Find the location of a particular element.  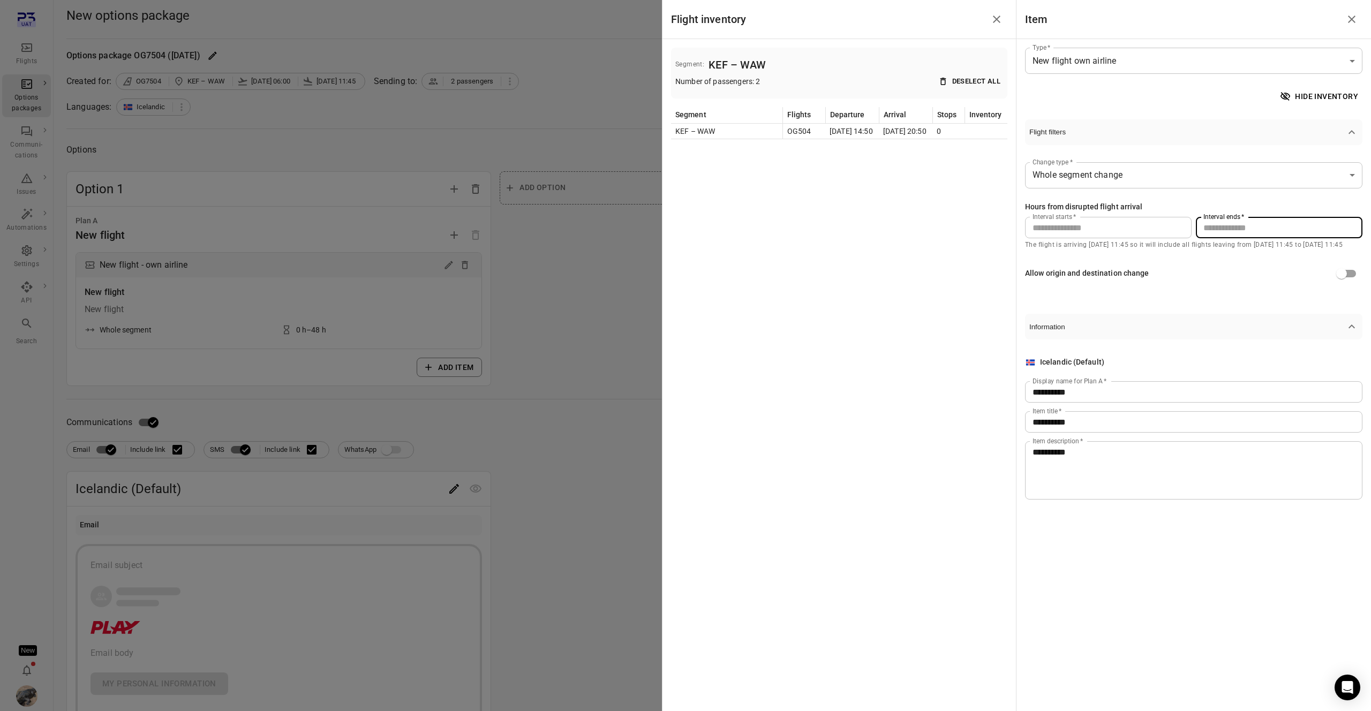

label: Change type is located at coordinates (1052, 162).